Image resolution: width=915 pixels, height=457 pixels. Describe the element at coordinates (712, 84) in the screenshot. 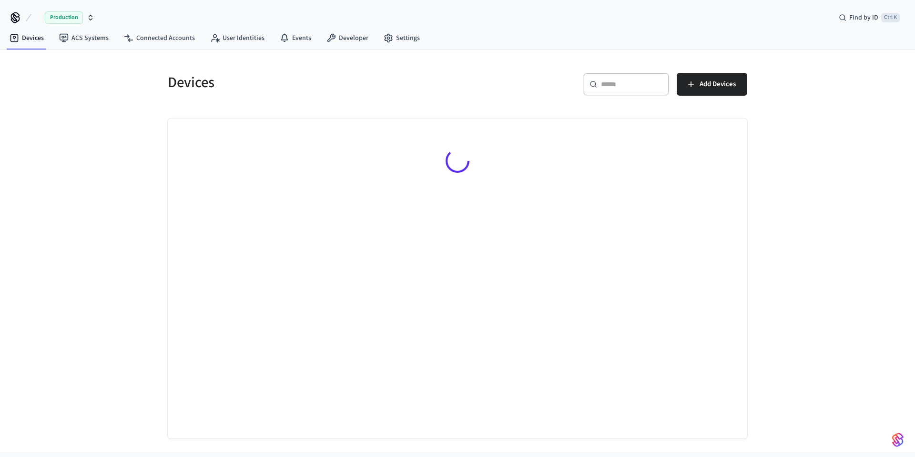

I see `button: Add Devices` at that location.